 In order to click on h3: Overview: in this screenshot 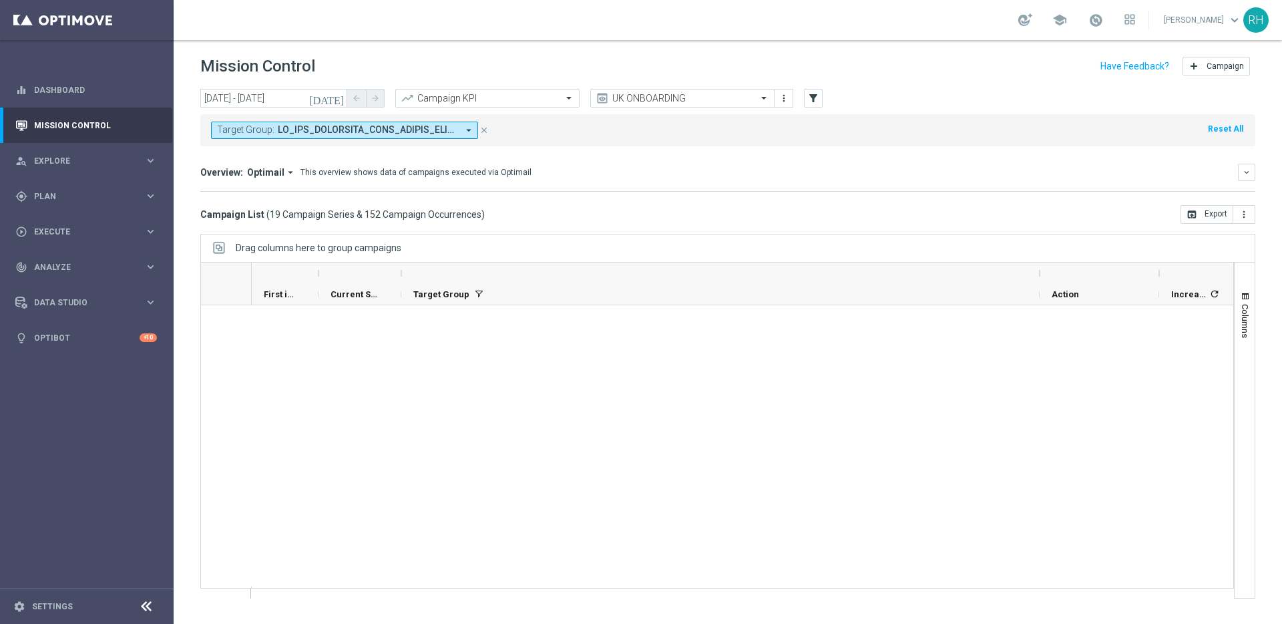, I will do `click(222, 172)`.